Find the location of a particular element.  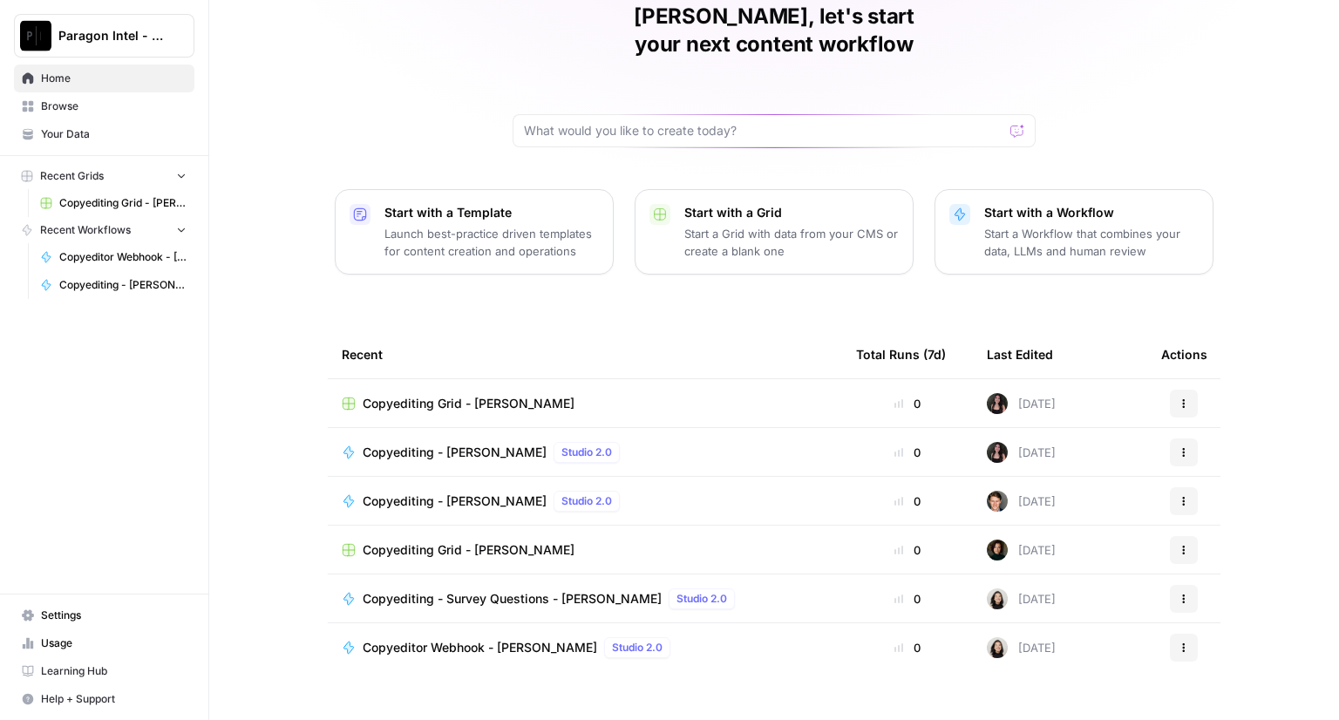

a: Your Data is located at coordinates (104, 134).